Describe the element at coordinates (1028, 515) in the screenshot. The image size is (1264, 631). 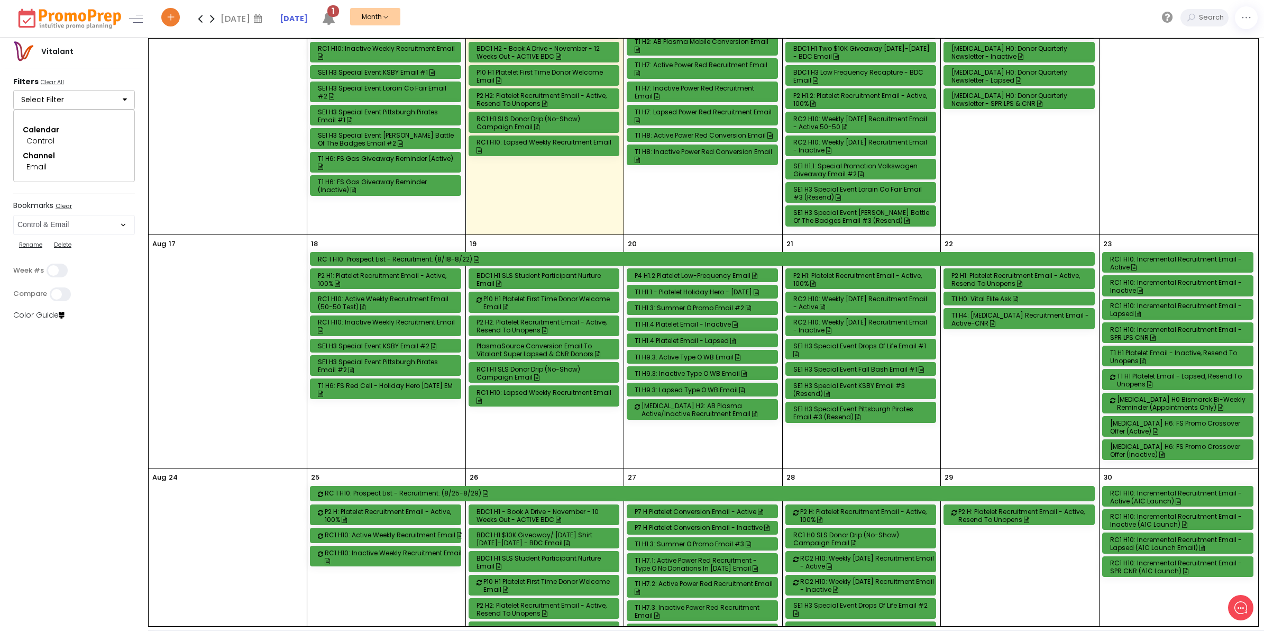
I see `div: P2 H: Platelet Recruitment Email - Active, Resend to Unopens` at that location.